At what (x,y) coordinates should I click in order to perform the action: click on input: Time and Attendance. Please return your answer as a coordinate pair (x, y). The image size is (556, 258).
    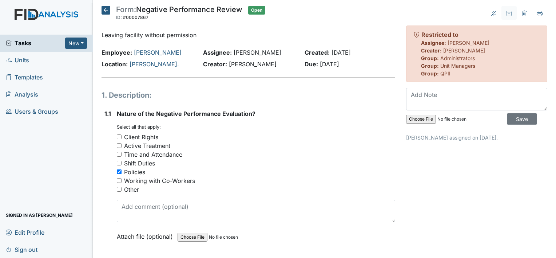
    Looking at the image, I should click on (119, 154).